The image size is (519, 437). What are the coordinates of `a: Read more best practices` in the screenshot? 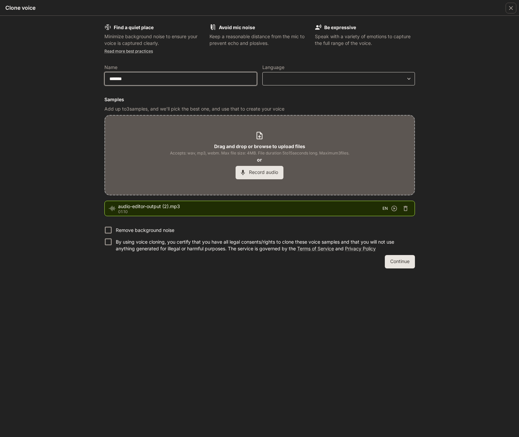 It's located at (129, 51).